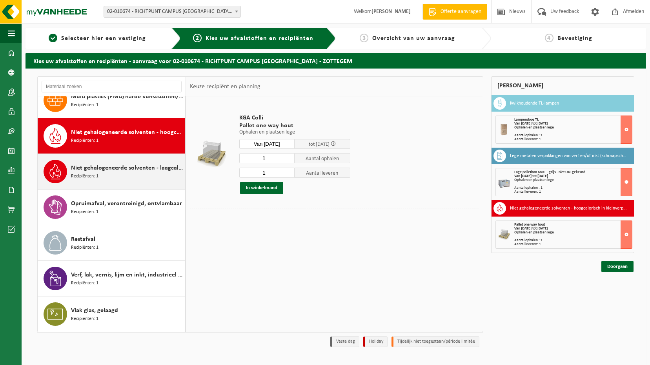 This screenshot has height=365, width=650. Describe the element at coordinates (111, 243) in the screenshot. I see `button: Restafval Recipiënten: 1` at that location.